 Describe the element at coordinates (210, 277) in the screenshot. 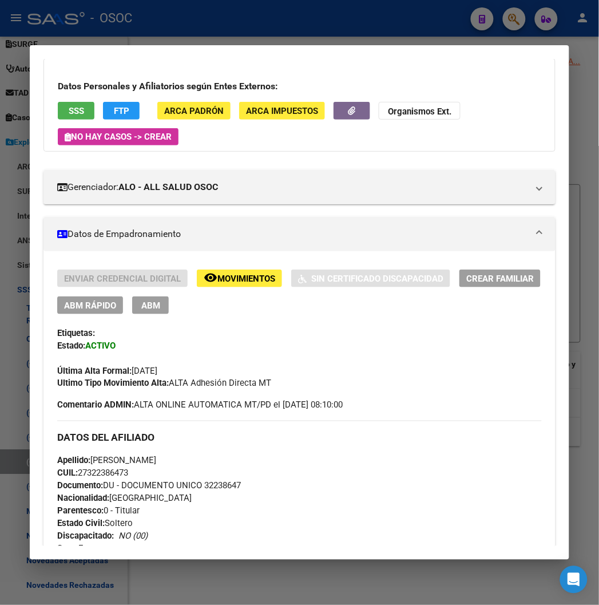

I see `mat-icon: remove_red_eye` at that location.